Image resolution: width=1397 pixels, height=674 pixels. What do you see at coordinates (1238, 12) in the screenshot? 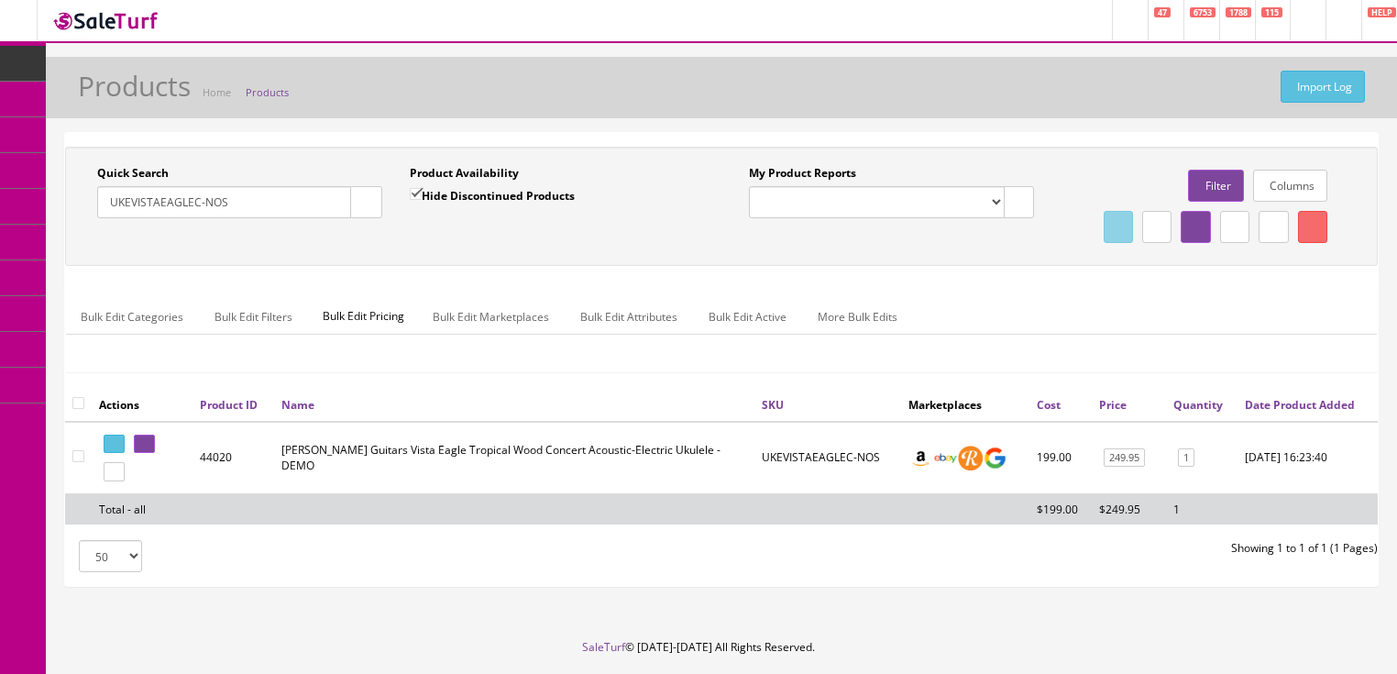
I see `span: 1788` at bounding box center [1238, 12].